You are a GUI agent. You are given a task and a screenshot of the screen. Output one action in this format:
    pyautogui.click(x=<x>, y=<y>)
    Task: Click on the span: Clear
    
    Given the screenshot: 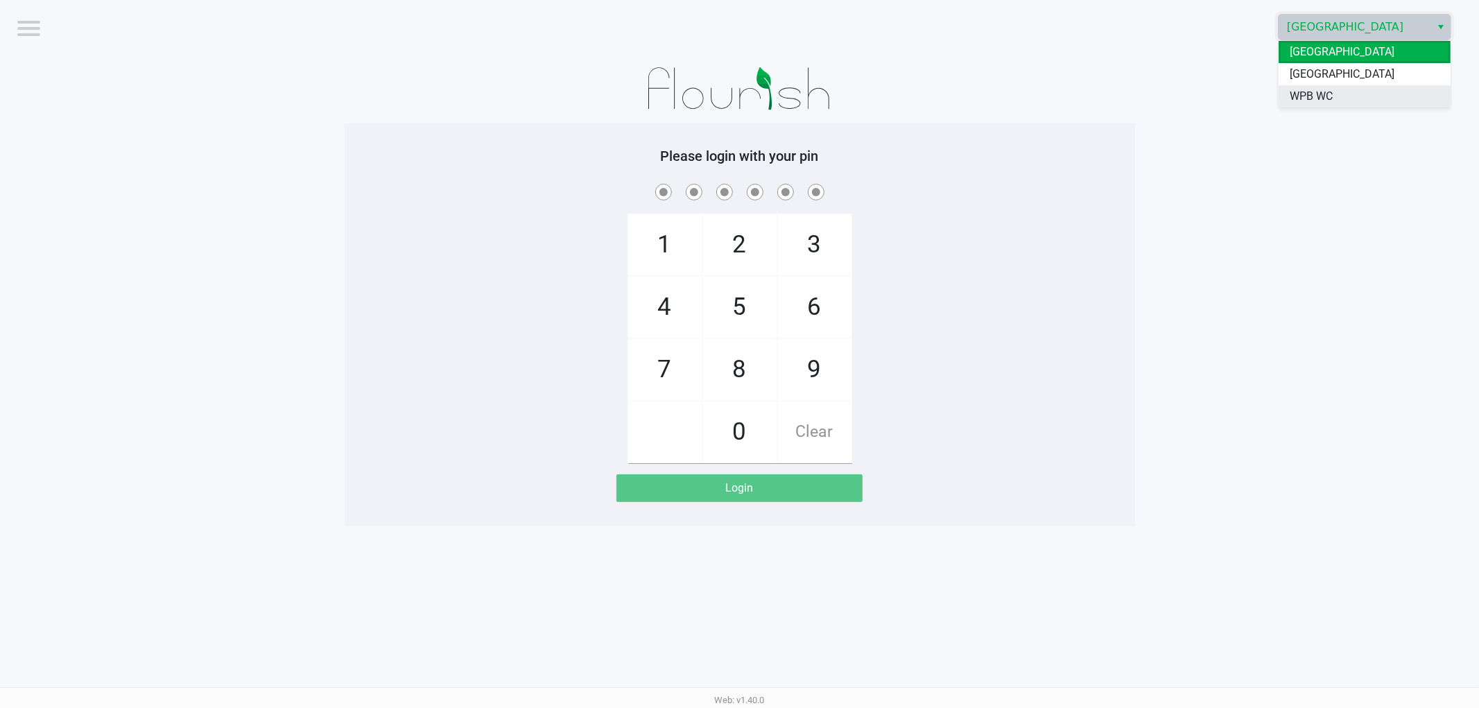 What is the action you would take?
    pyautogui.click(x=814, y=432)
    